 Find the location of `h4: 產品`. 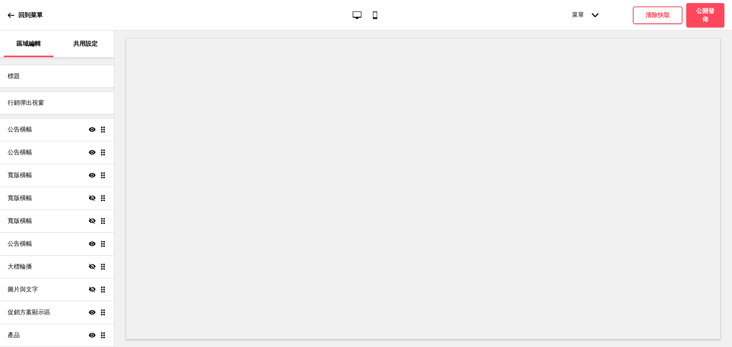

h4: 產品 is located at coordinates (14, 336).